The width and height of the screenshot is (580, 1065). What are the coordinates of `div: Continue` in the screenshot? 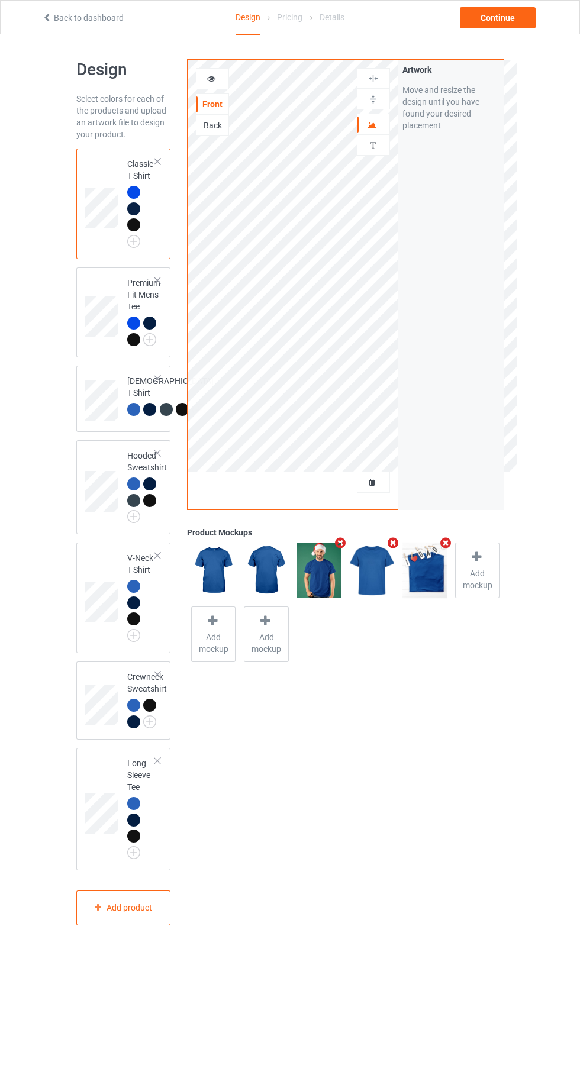 It's located at (498, 18).